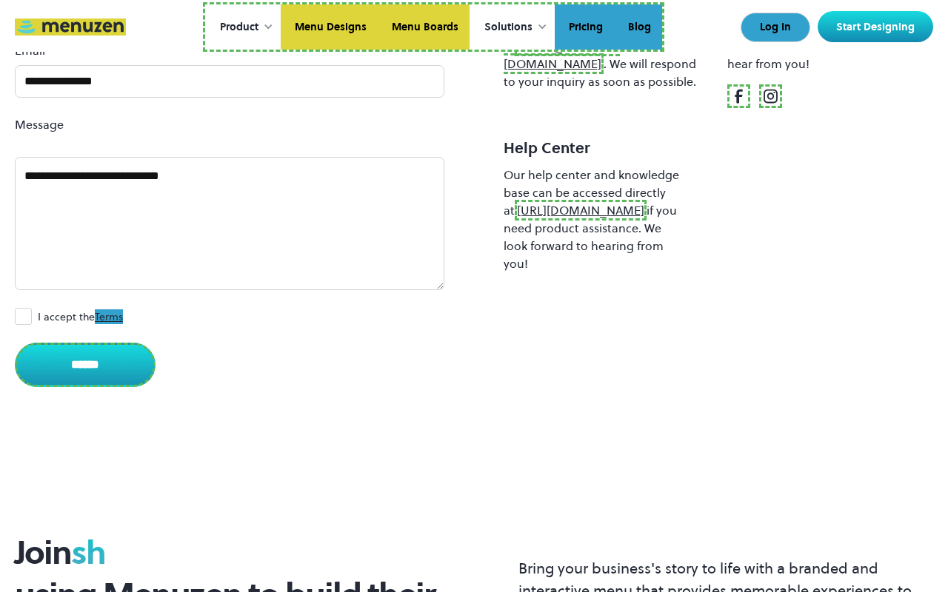  Describe the element at coordinates (233, 553) in the screenshot. I see `h3: Join` at that location.